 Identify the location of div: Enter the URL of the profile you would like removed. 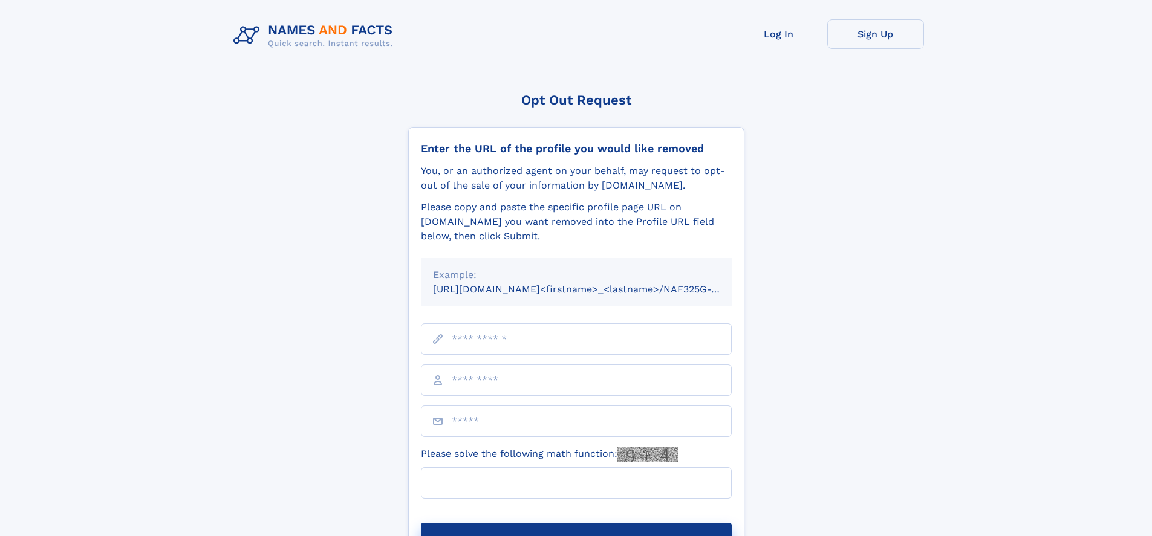
(576, 149).